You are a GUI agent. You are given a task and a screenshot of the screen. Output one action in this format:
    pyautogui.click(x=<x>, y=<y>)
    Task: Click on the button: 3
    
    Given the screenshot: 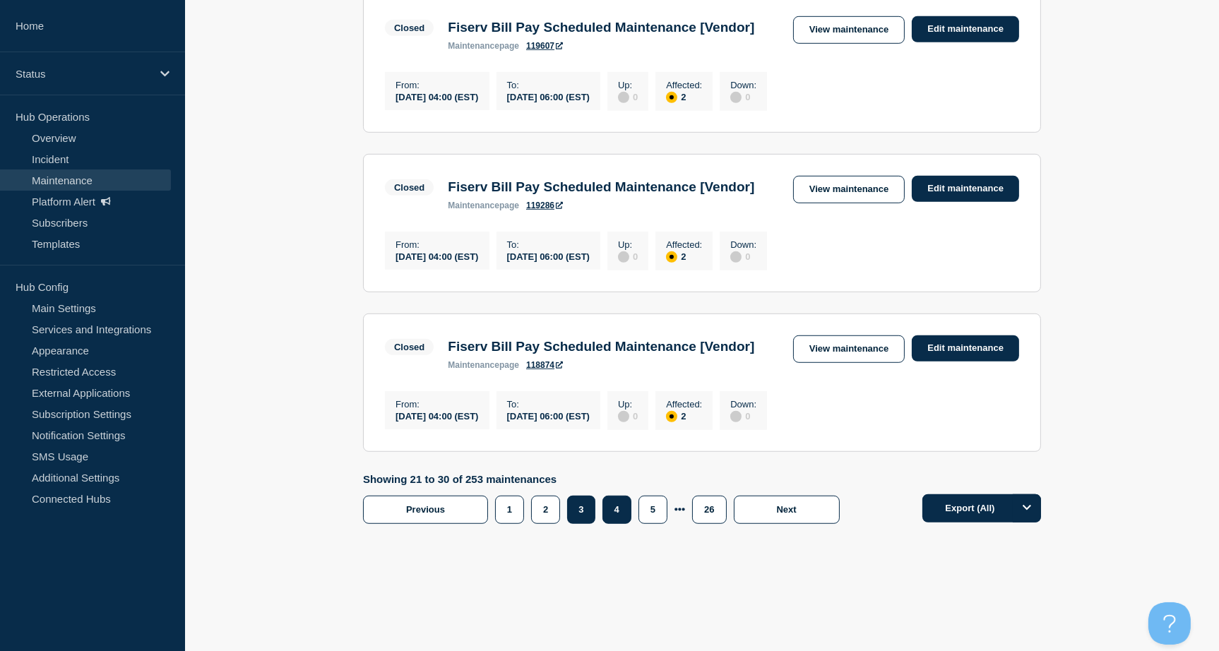 What is the action you would take?
    pyautogui.click(x=580, y=510)
    